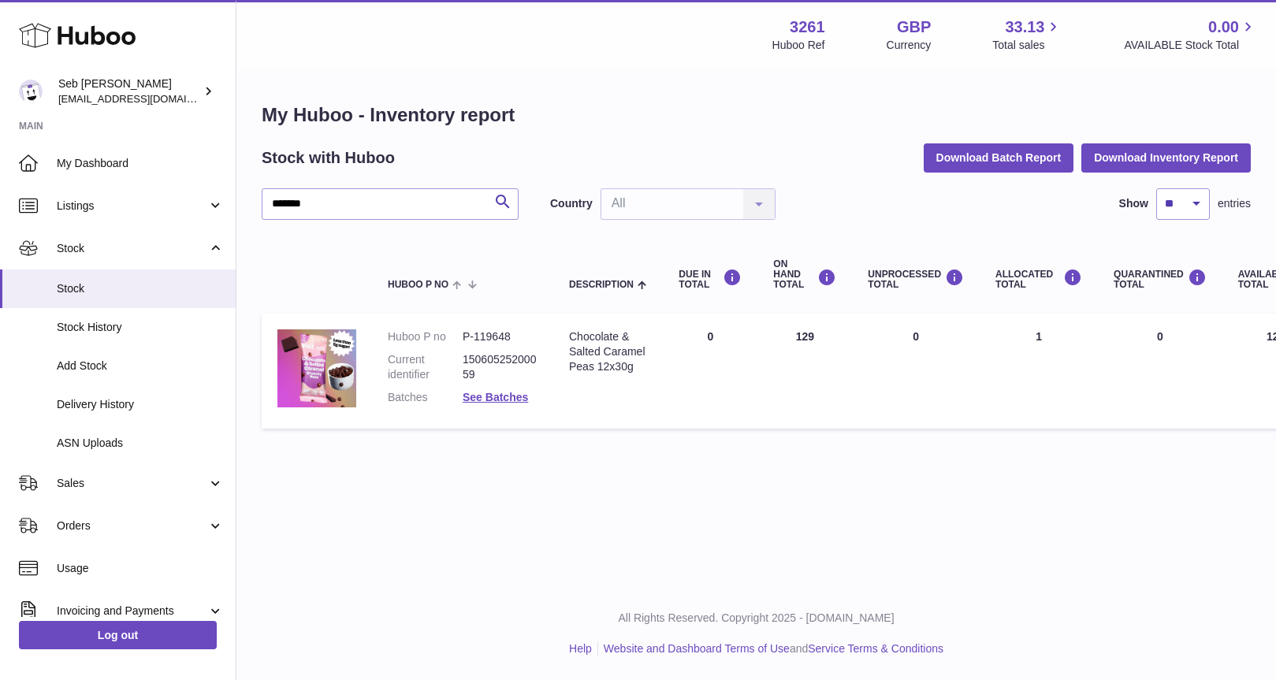 The image size is (1276, 680). I want to click on div: ON HAND Total, so click(805, 275).